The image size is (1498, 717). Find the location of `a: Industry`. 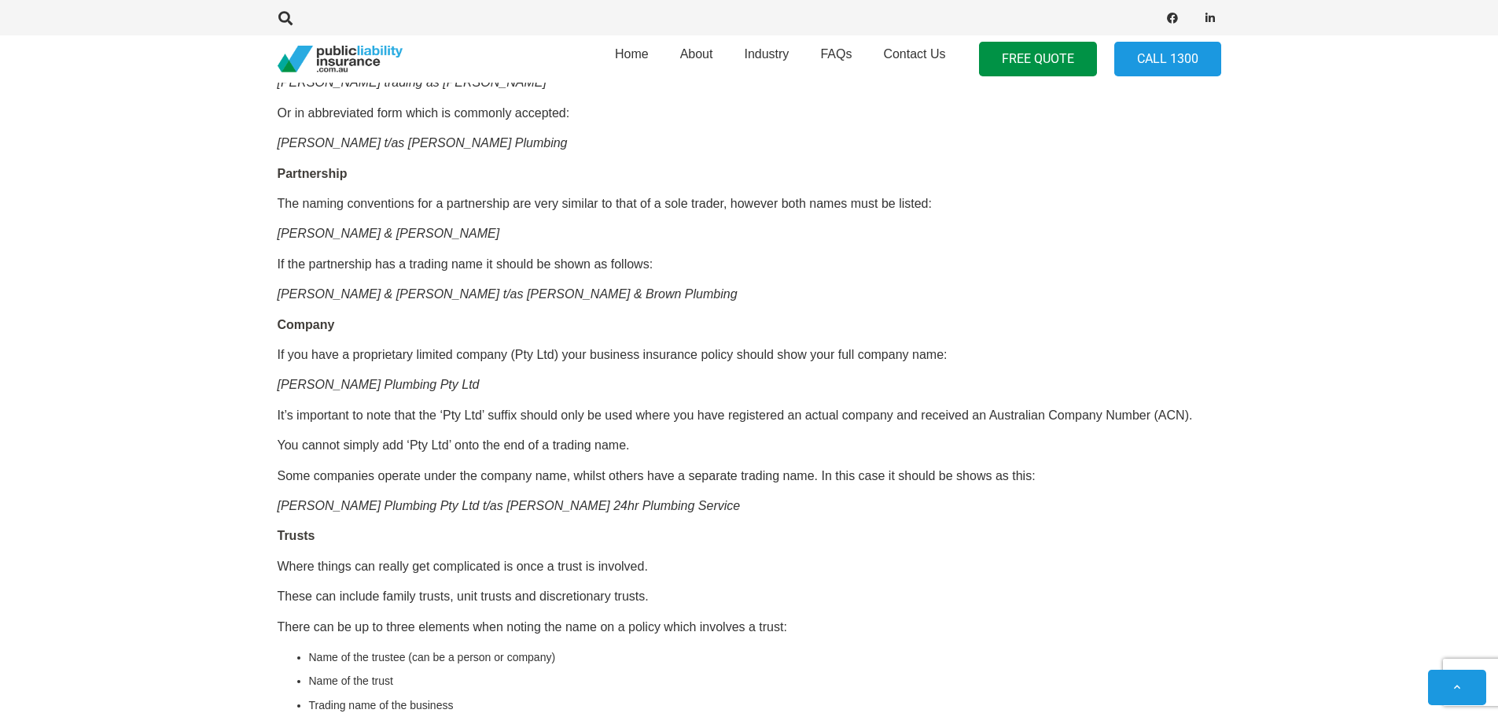

a: Industry is located at coordinates (766, 59).